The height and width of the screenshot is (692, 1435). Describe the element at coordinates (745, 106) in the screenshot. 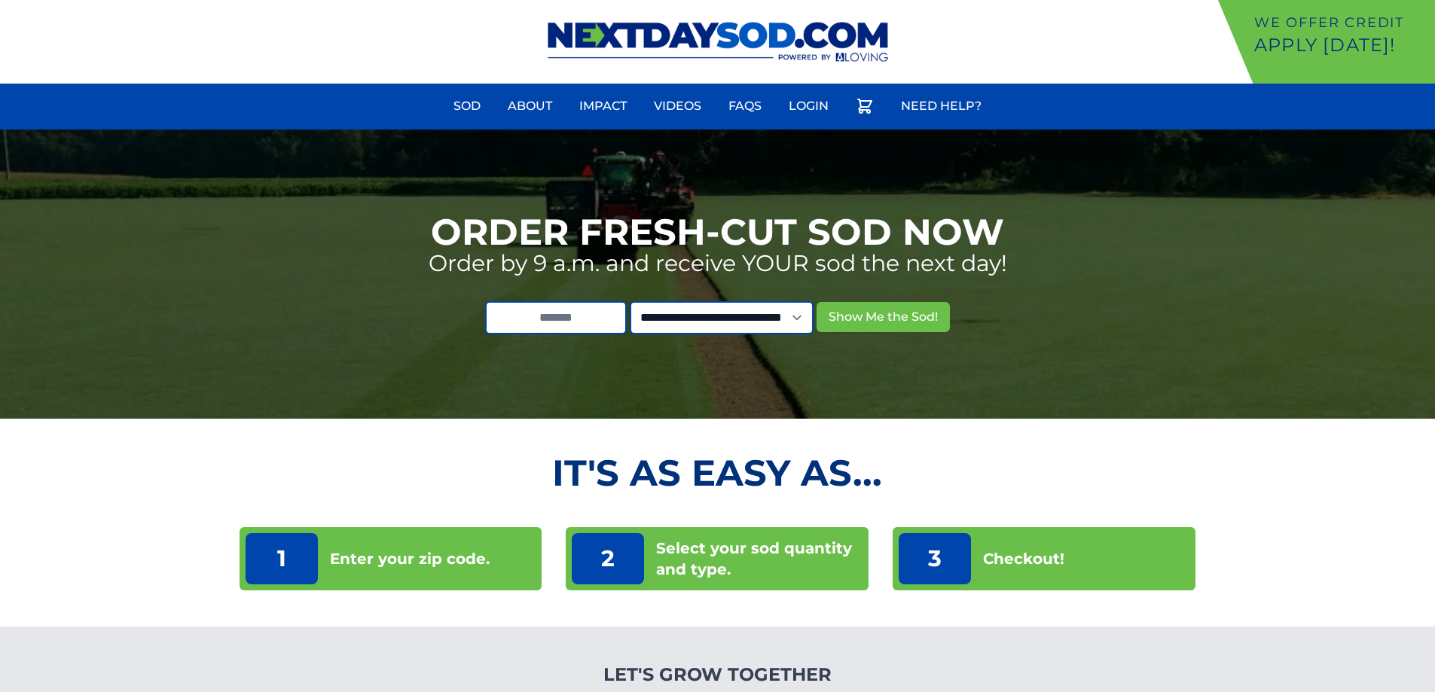

I see `a: FAQs` at that location.